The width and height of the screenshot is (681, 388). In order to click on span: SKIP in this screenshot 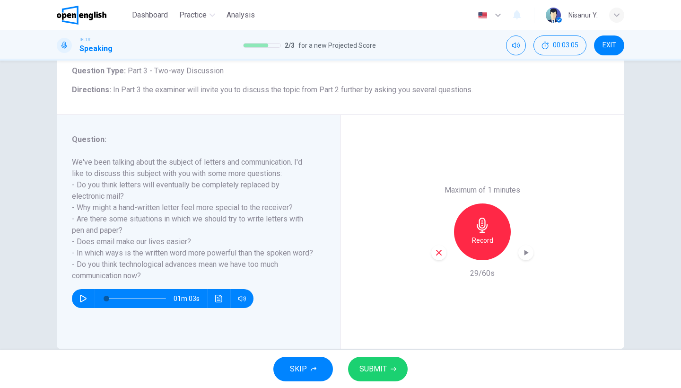, I will do `click(298, 369)`.